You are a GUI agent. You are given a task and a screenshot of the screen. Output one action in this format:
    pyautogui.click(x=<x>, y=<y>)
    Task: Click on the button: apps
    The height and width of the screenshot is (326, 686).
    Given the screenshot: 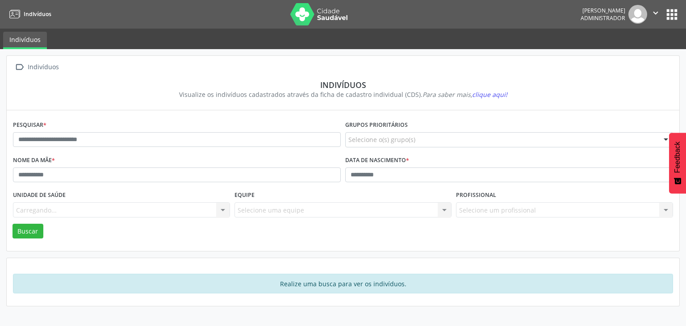 What is the action you would take?
    pyautogui.click(x=672, y=14)
    